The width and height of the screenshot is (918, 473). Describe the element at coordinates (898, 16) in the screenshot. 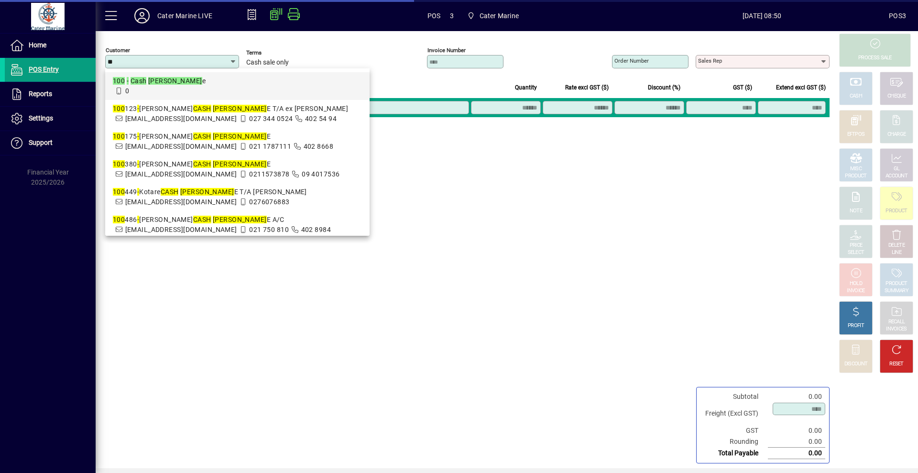

I see `div: POS3` at that location.